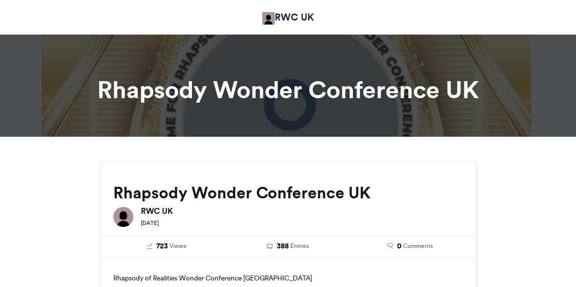 The image size is (576, 287). What do you see at coordinates (162, 246) in the screenshot?
I see `span: 723` at bounding box center [162, 246].